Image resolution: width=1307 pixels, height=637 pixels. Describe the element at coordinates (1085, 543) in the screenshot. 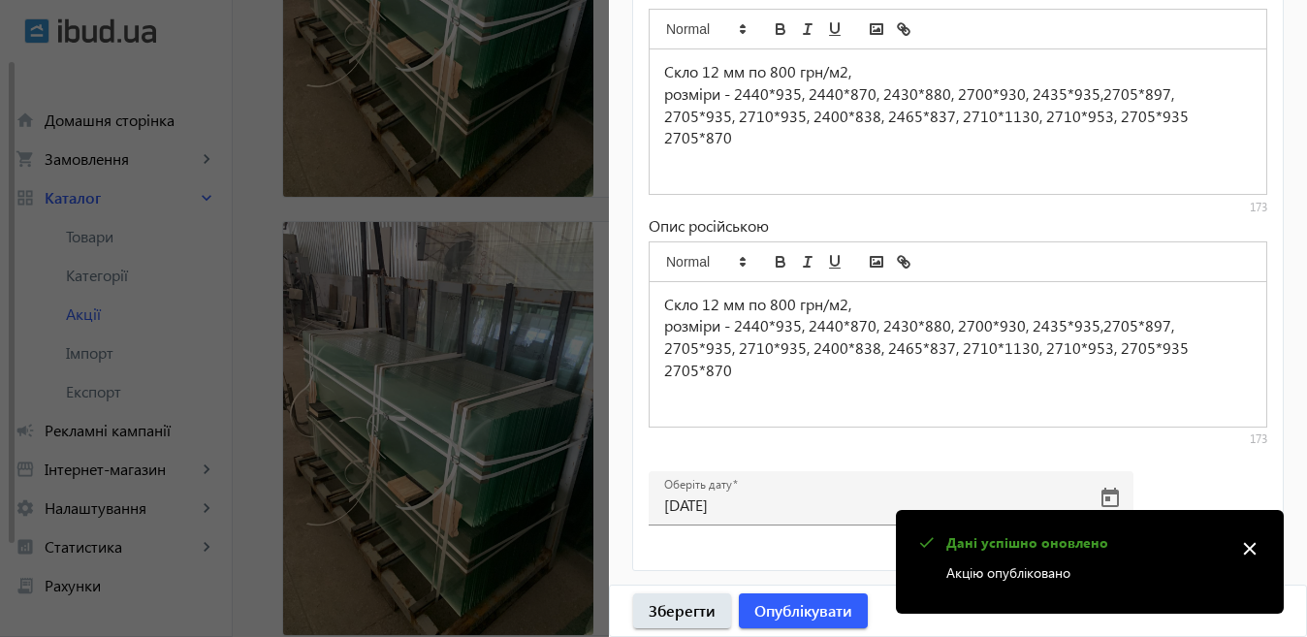

I see `p: Дані успішно оновлено` at that location.